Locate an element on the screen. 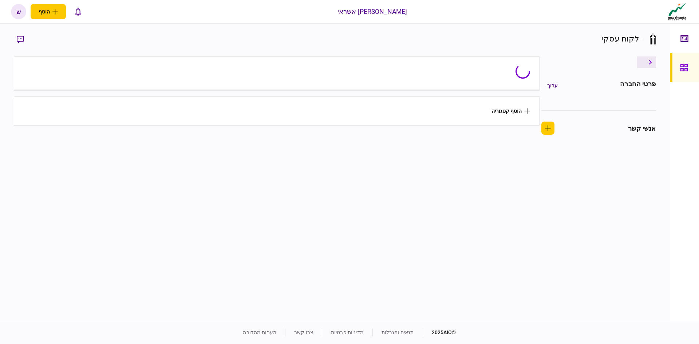 The height and width of the screenshot is (344, 699). button: הוסף קטגוריה is located at coordinates (511, 111).